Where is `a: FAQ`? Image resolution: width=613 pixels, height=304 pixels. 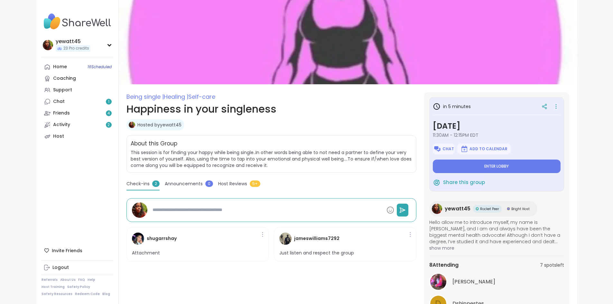 a: FAQ is located at coordinates (81, 280).